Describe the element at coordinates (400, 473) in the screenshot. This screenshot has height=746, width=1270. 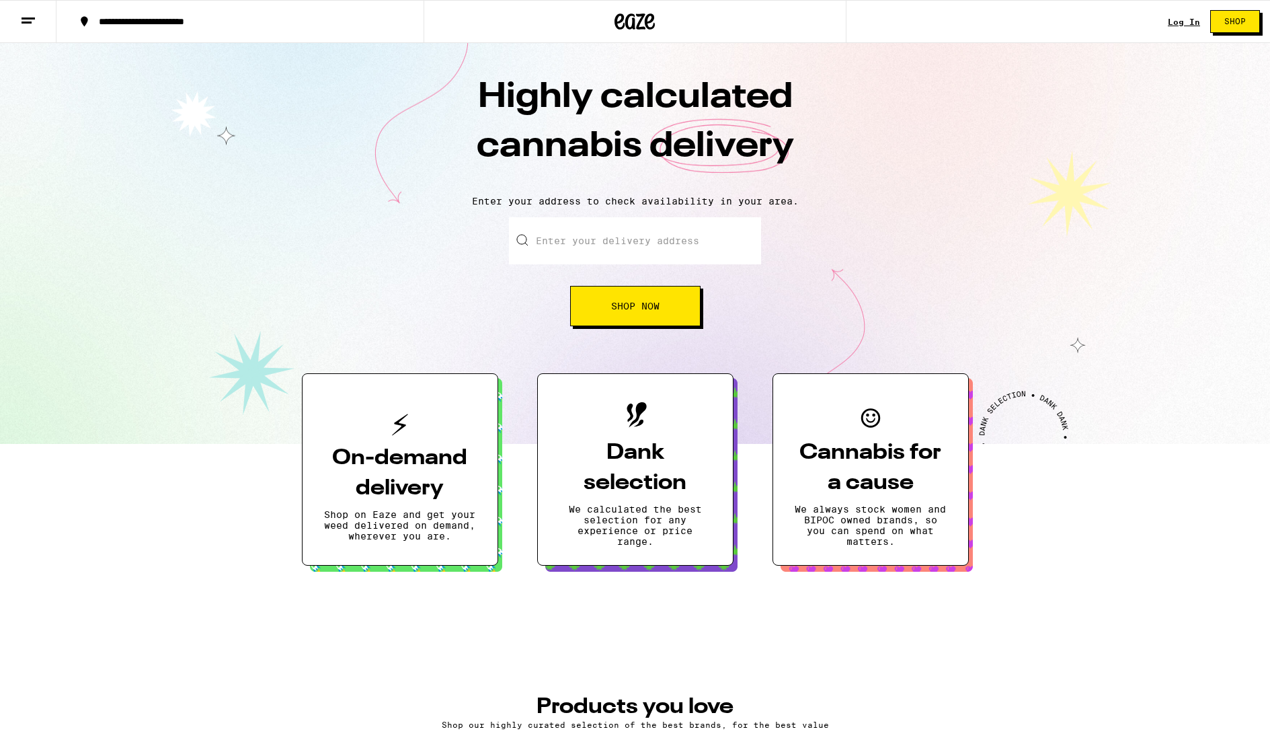
I see `h3: On-demand delivery` at that location.